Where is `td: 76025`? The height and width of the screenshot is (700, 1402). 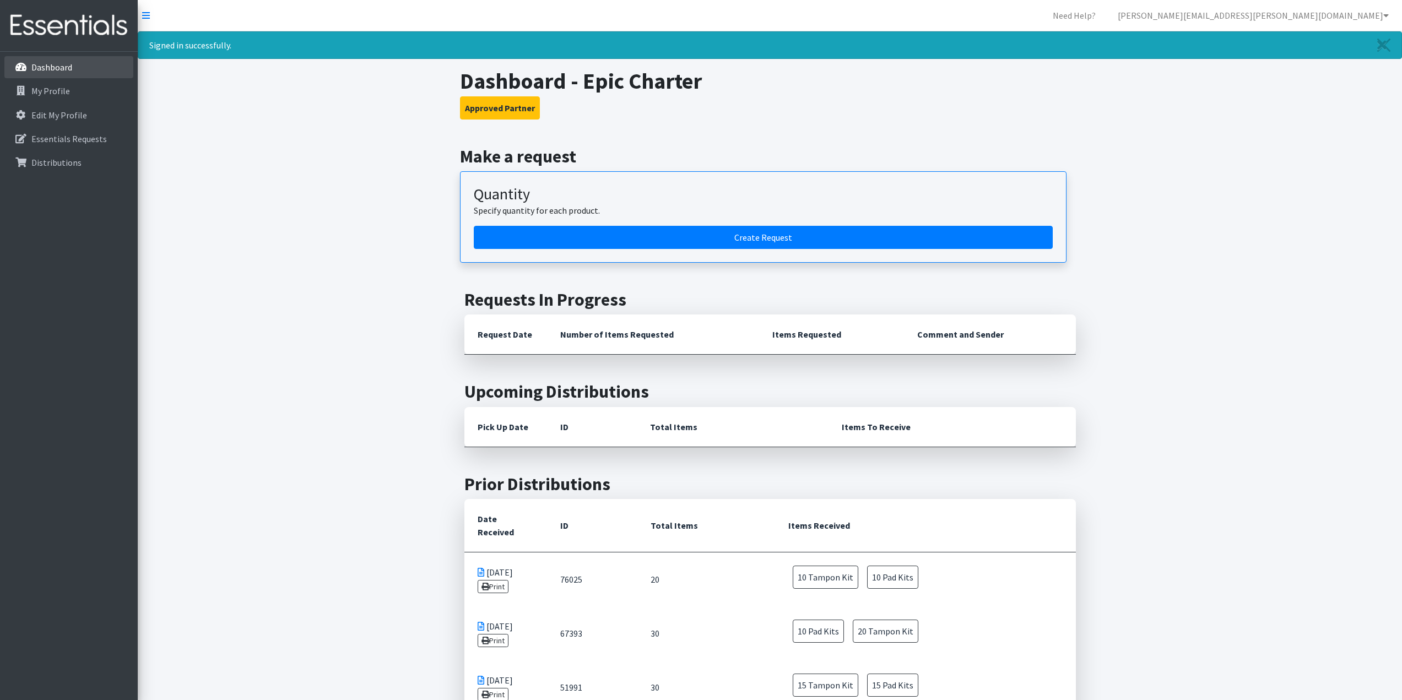 td: 76025 is located at coordinates (592, 580).